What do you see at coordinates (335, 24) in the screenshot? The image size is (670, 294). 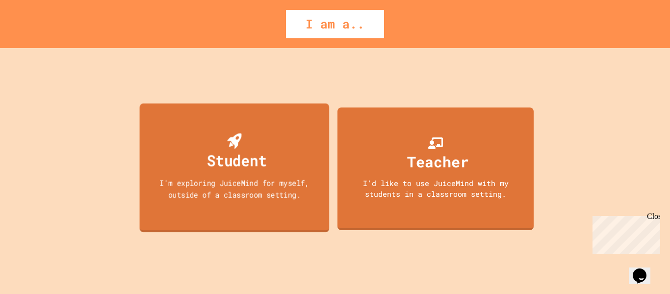 I see `div: I am a..` at bounding box center [335, 24].